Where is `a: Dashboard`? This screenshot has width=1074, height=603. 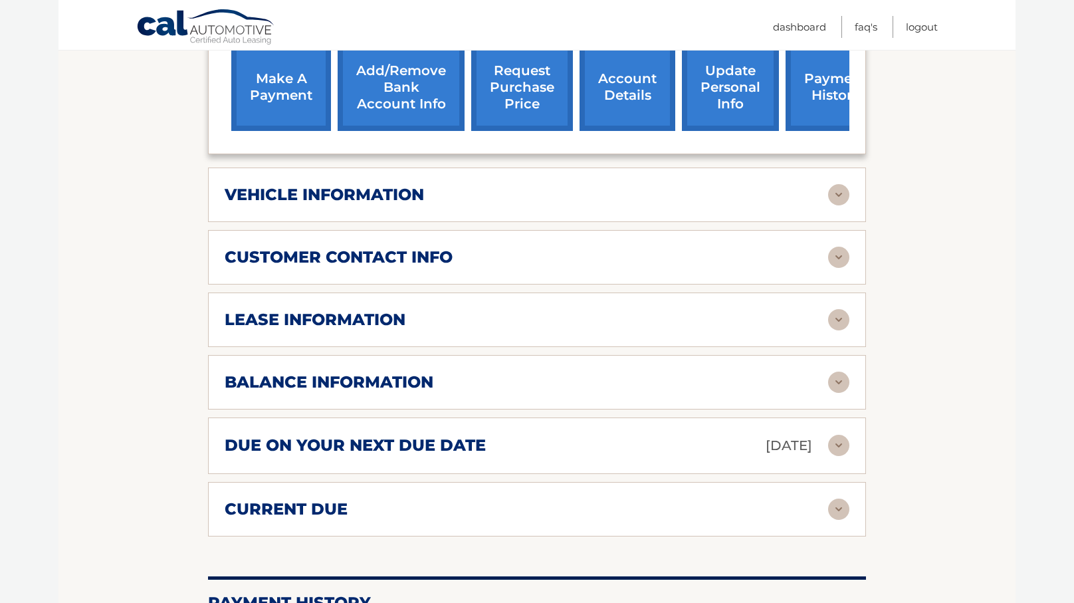
a: Dashboard is located at coordinates (799, 27).